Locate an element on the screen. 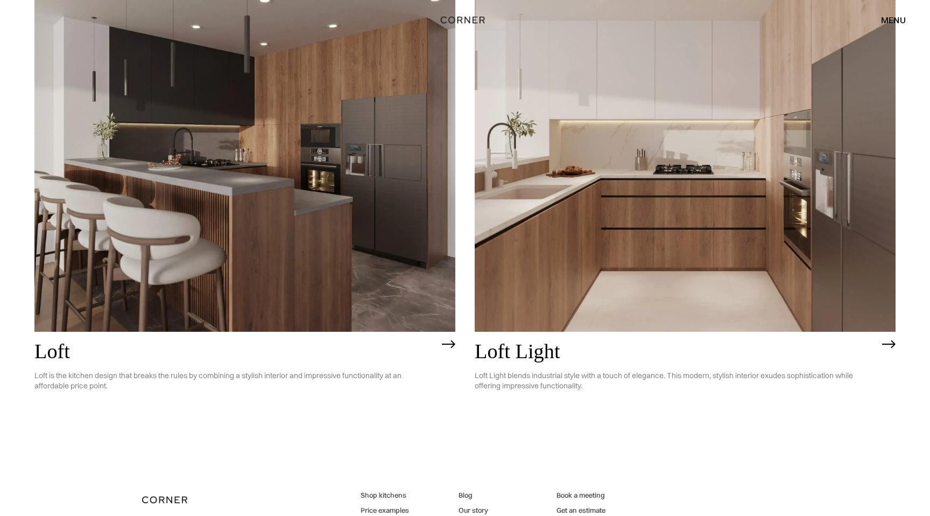 Image resolution: width=930 pixels, height=516 pixels. a: home is located at coordinates (465, 20).